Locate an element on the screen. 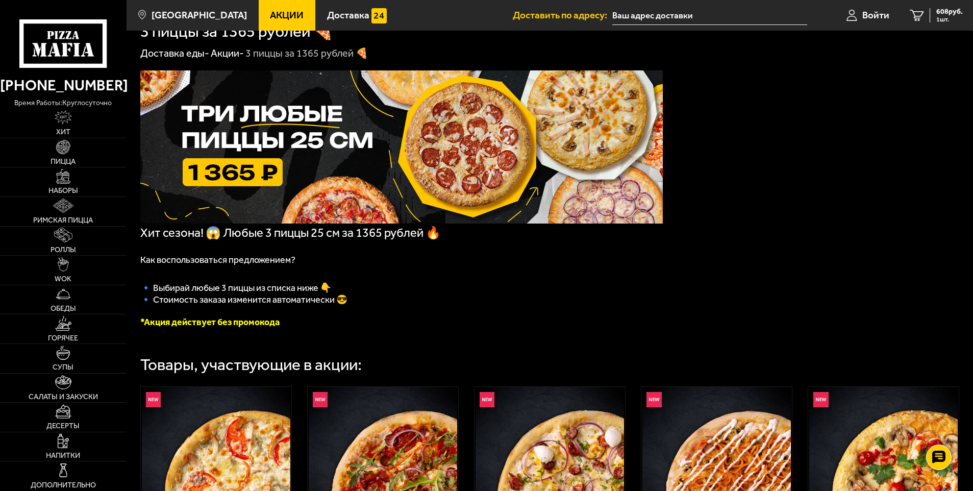 This screenshot has height=491, width=973. span: Роллы is located at coordinates (63, 250).